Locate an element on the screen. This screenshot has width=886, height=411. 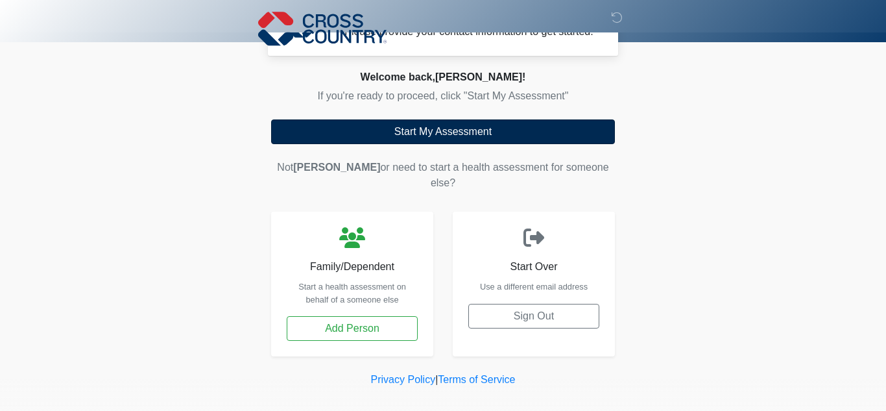
a: Terms of Service is located at coordinates (476, 379).